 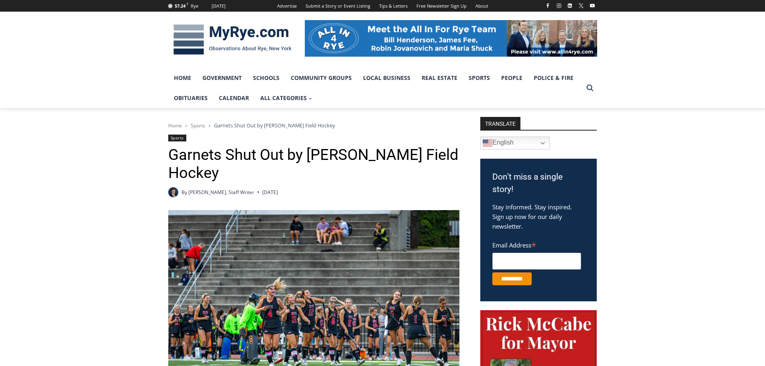 I want to click on a: Linkedin, so click(x=570, y=6).